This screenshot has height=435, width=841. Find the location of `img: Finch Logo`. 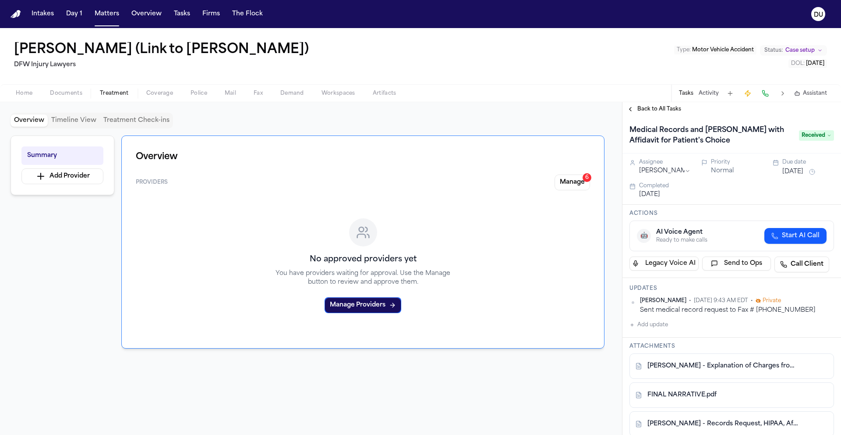

img: Finch Logo is located at coordinates (16, 14).